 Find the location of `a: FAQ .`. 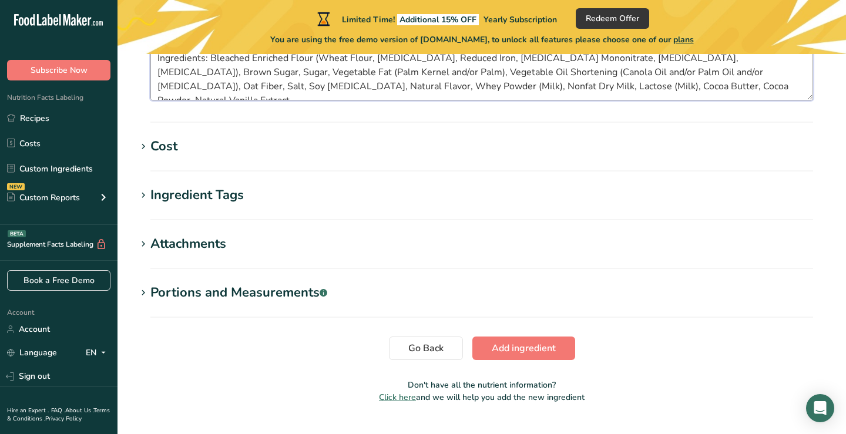

a: FAQ . is located at coordinates (58, 410).